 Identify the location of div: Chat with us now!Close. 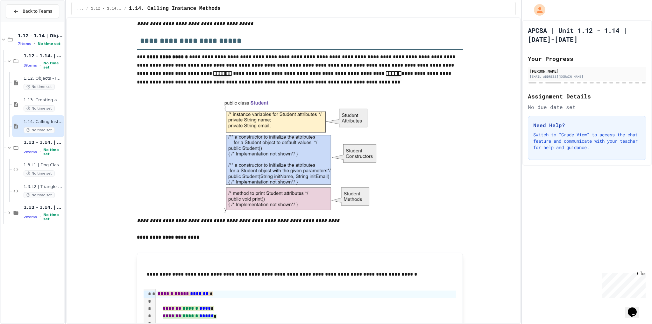
(23, 21).